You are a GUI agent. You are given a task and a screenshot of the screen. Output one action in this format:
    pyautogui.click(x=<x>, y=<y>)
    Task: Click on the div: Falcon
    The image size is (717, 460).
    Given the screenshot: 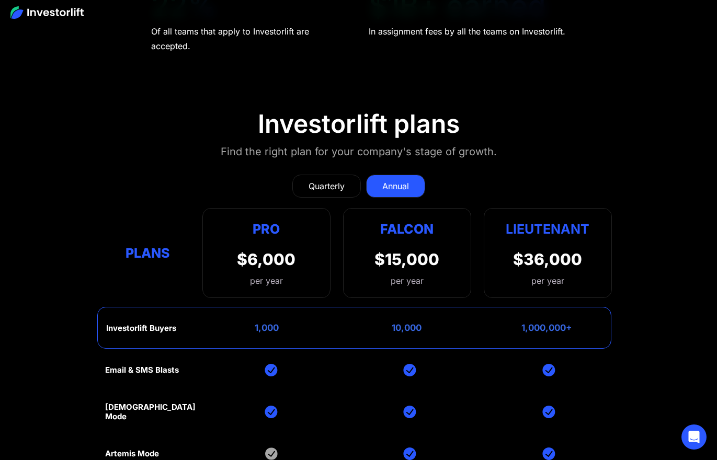 What is the action you would take?
    pyautogui.click(x=407, y=229)
    